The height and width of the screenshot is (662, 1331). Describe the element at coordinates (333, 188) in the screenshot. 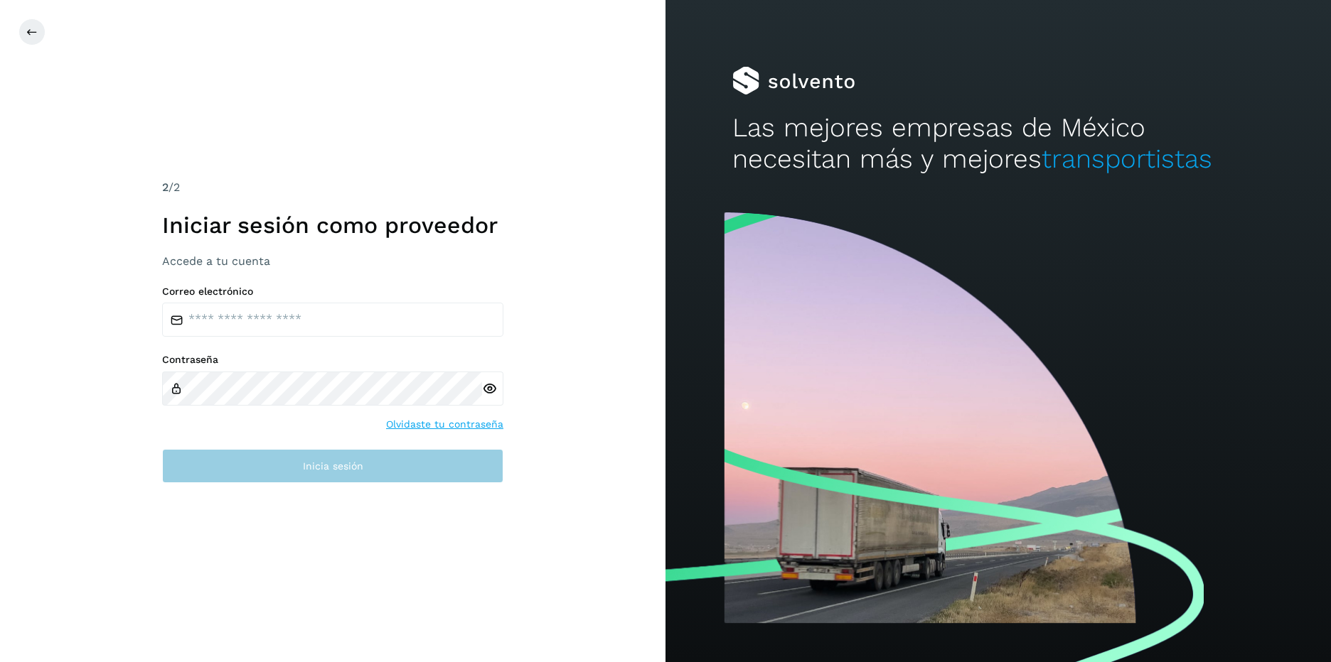

I see `div: /2` at that location.